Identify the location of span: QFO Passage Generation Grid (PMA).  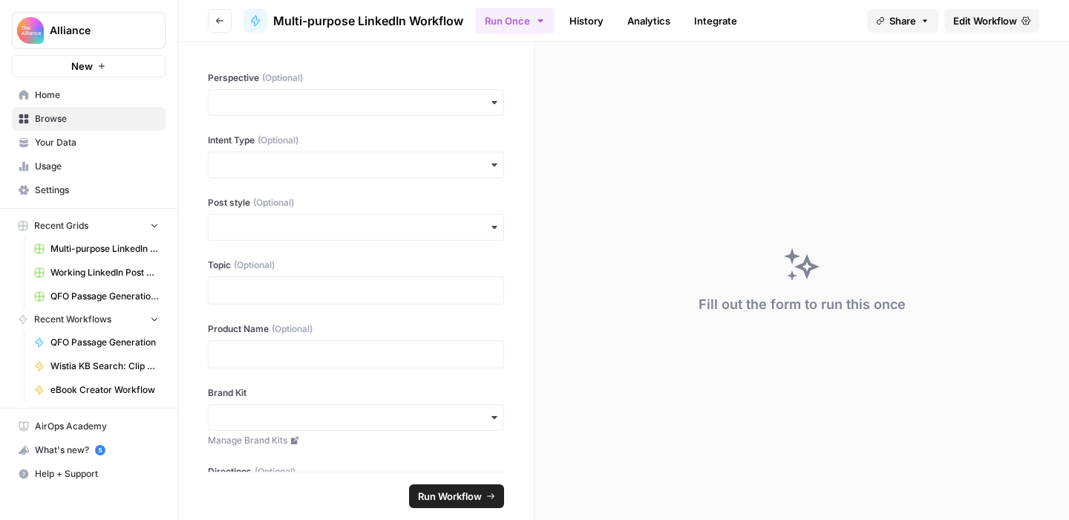
(105, 296).